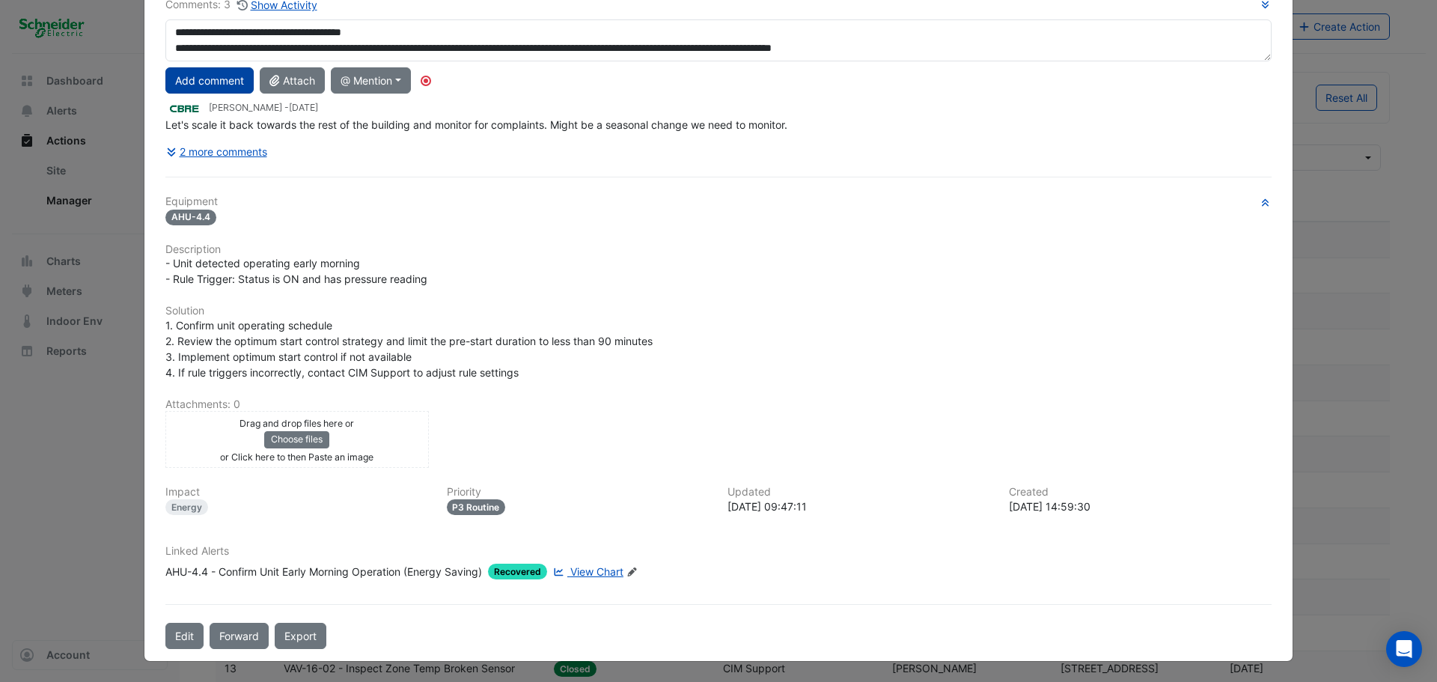  I want to click on div: AHU-4.4 - Confirm Unit Early Morning Operation (Energy Saving), so click(323, 571).